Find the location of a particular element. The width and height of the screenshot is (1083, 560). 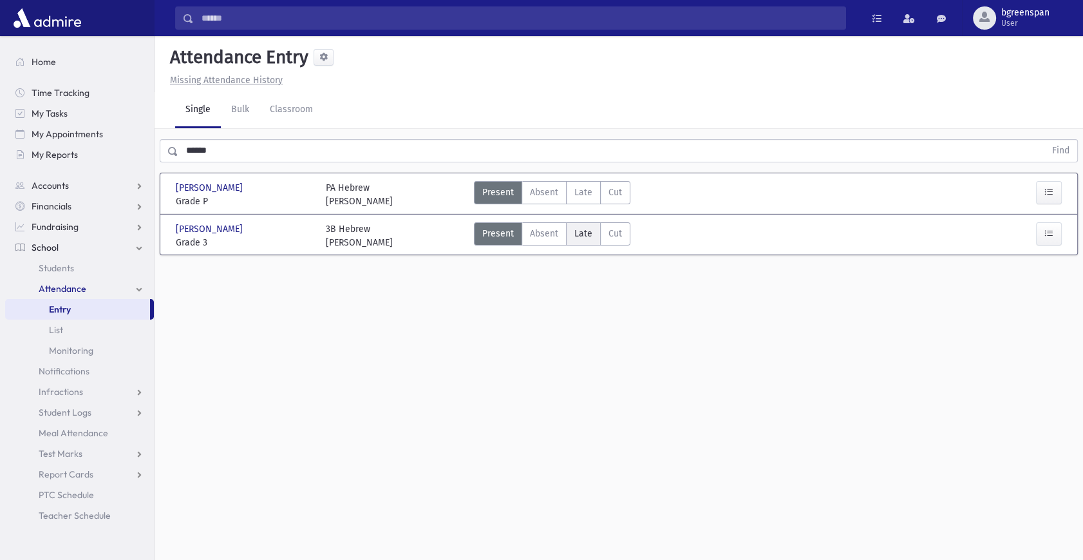

a: Notifications is located at coordinates (79, 371).